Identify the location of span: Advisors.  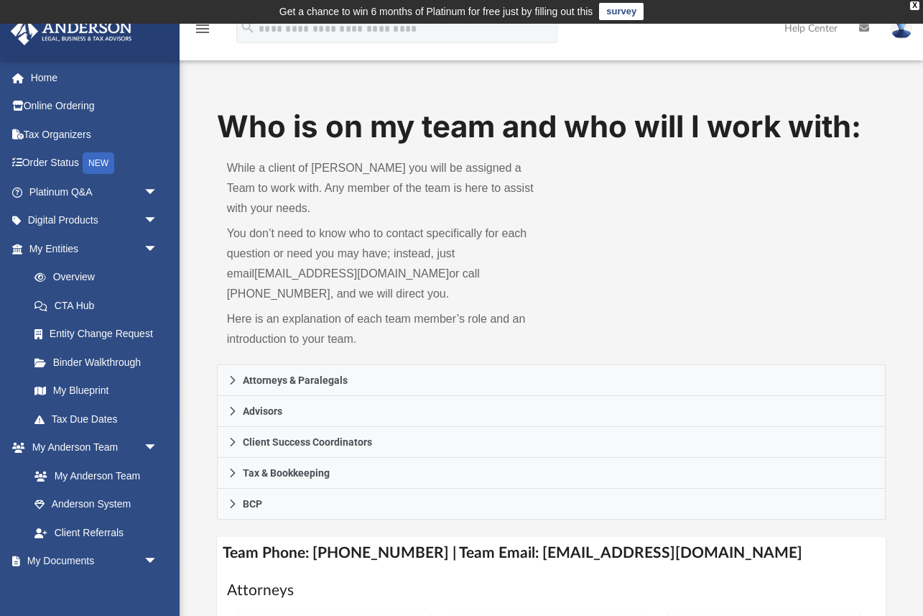
(262, 411).